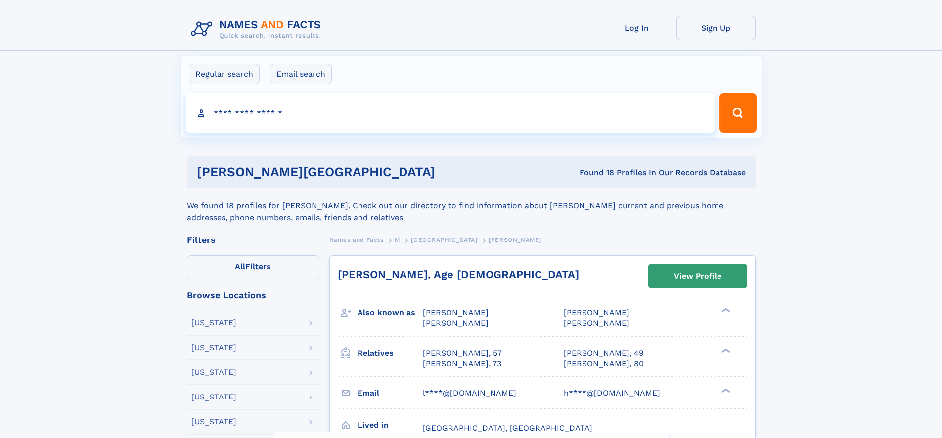 The width and height of the screenshot is (942, 438). I want to click on div: Filters, so click(253, 240).